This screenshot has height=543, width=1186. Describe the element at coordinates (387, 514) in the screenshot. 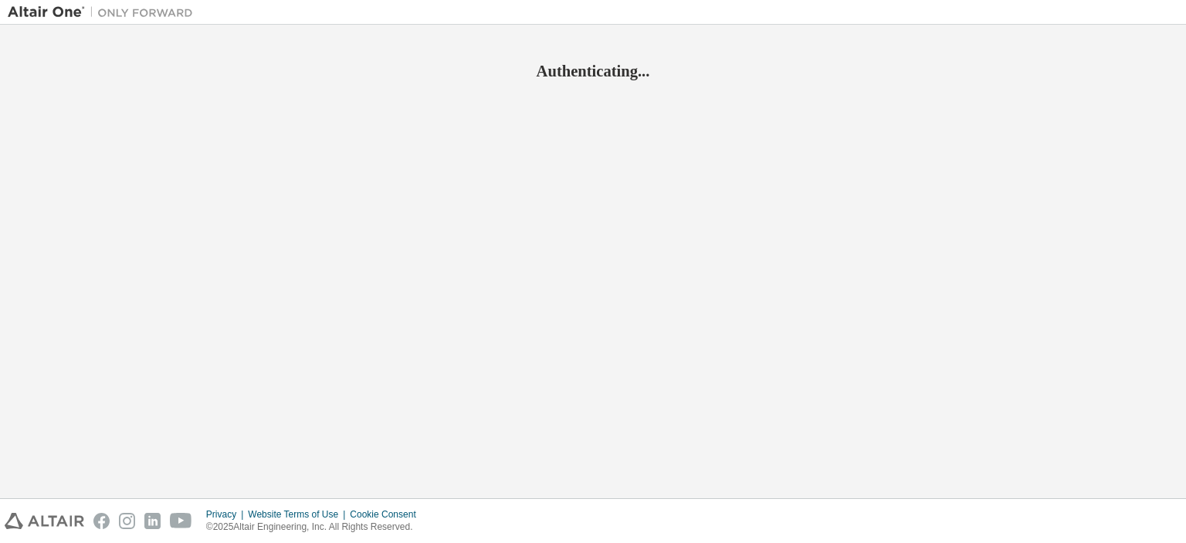

I see `div: Cookie Consent` at that location.